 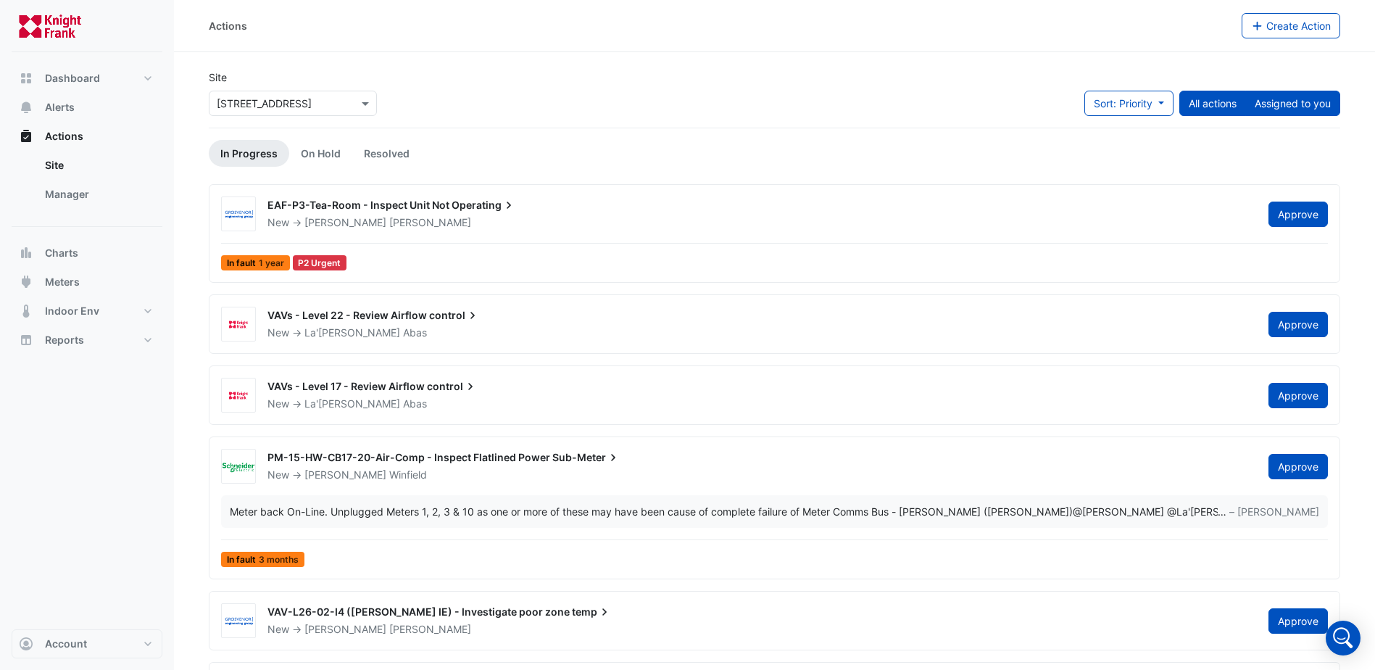 What do you see at coordinates (1292, 103) in the screenshot?
I see `button: Assigned to you` at bounding box center [1292, 103].